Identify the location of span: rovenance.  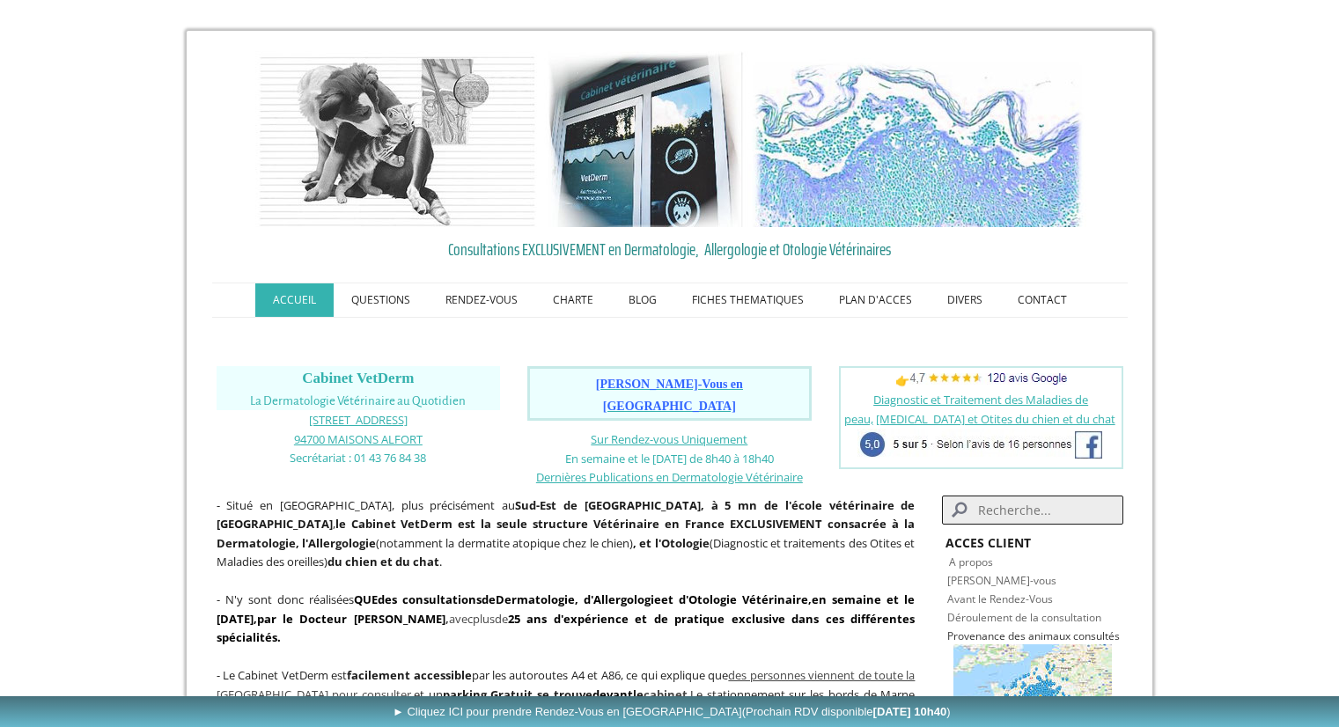
(979, 635).